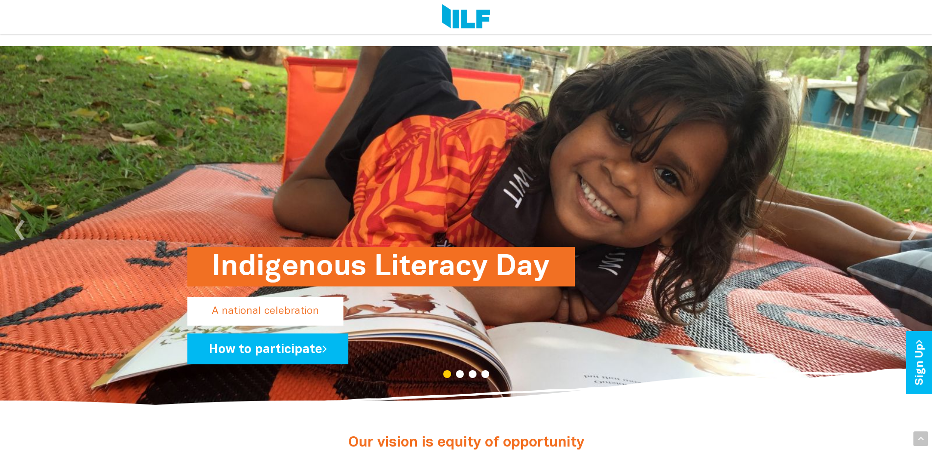 The width and height of the screenshot is (932, 450). I want to click on a: How to participate, so click(268, 348).